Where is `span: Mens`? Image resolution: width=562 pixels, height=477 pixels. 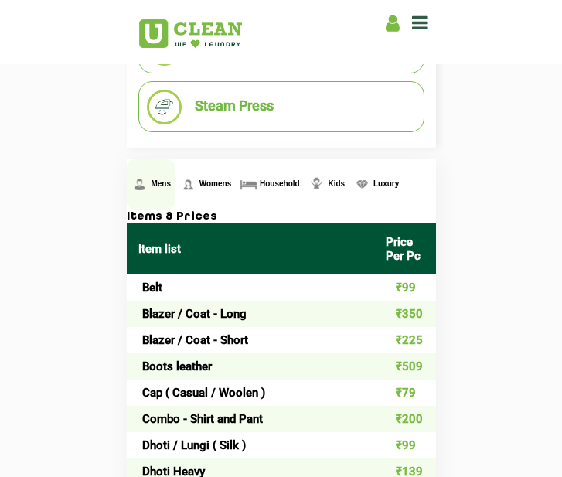 span: Mens is located at coordinates (161, 183).